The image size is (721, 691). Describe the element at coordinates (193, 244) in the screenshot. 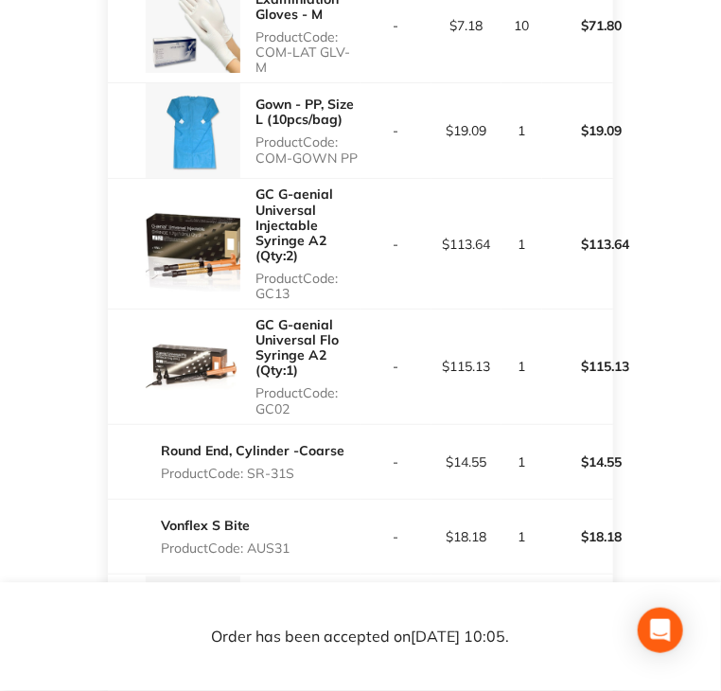

I see `img: djdxcTh6Mw` at that location.